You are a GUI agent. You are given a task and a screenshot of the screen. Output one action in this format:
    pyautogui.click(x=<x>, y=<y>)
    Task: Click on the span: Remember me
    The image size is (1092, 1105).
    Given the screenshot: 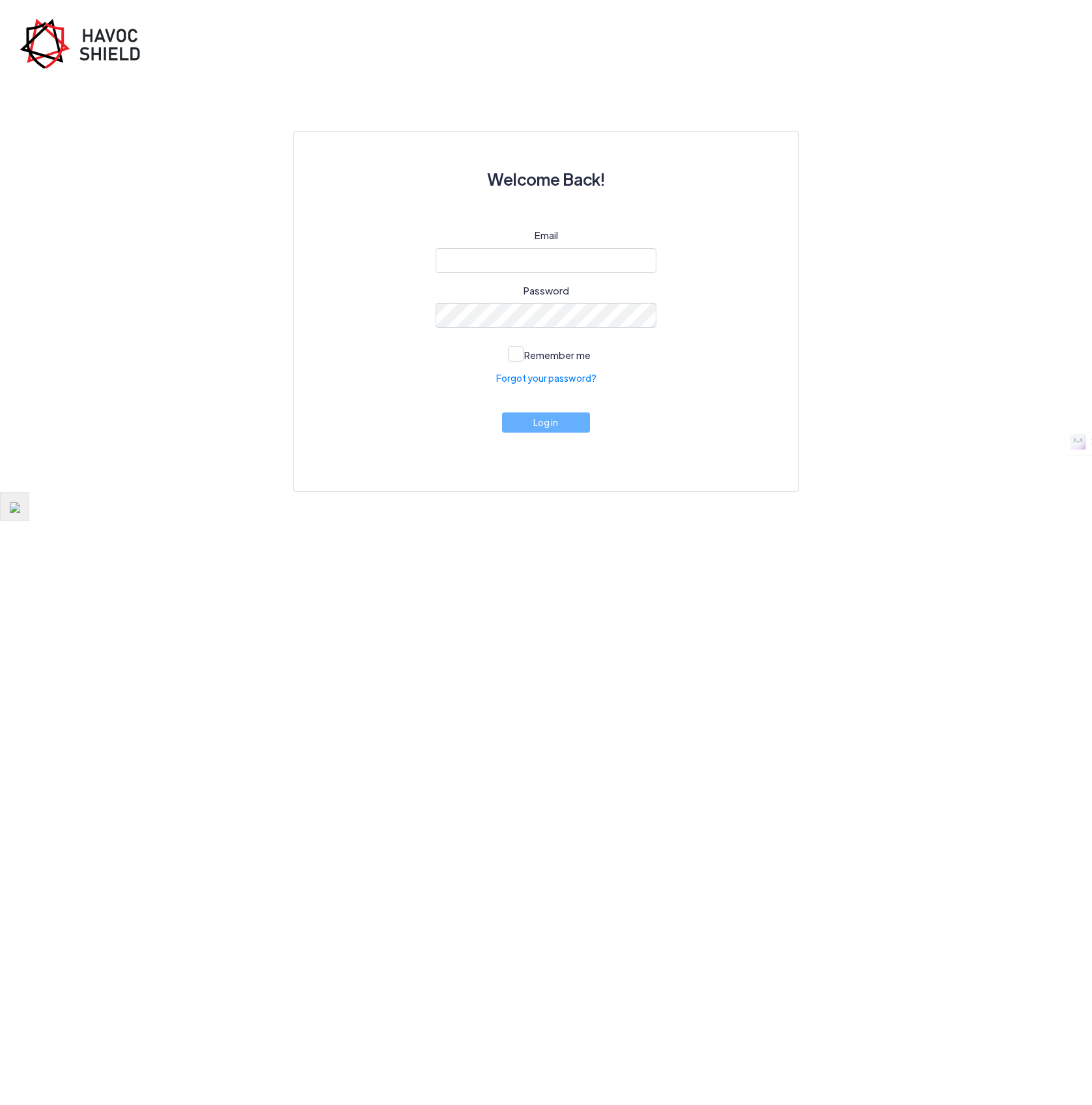 What is the action you would take?
    pyautogui.click(x=557, y=354)
    